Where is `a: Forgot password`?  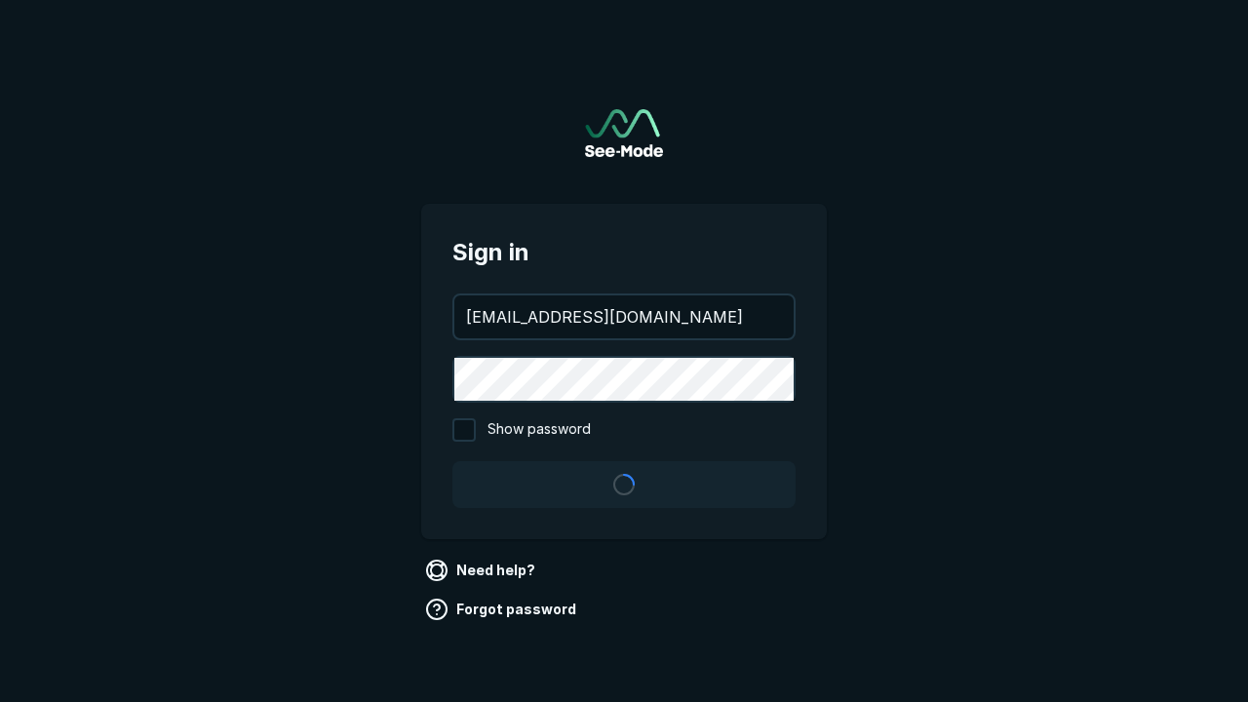
a: Forgot password is located at coordinates (502, 609).